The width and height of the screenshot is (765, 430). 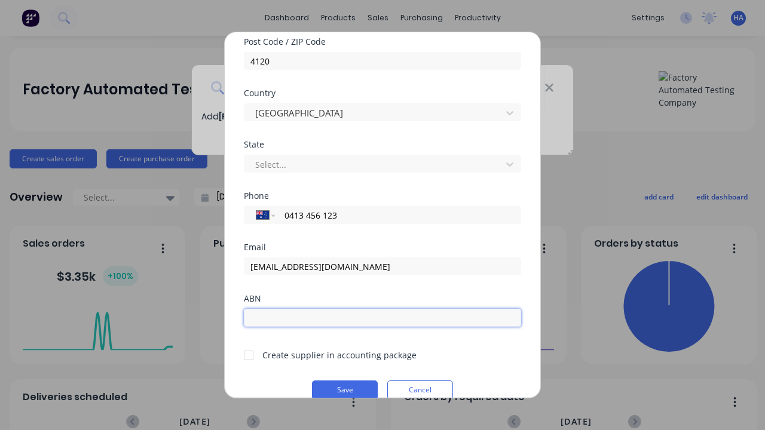 I want to click on div: ABN, so click(x=382, y=299).